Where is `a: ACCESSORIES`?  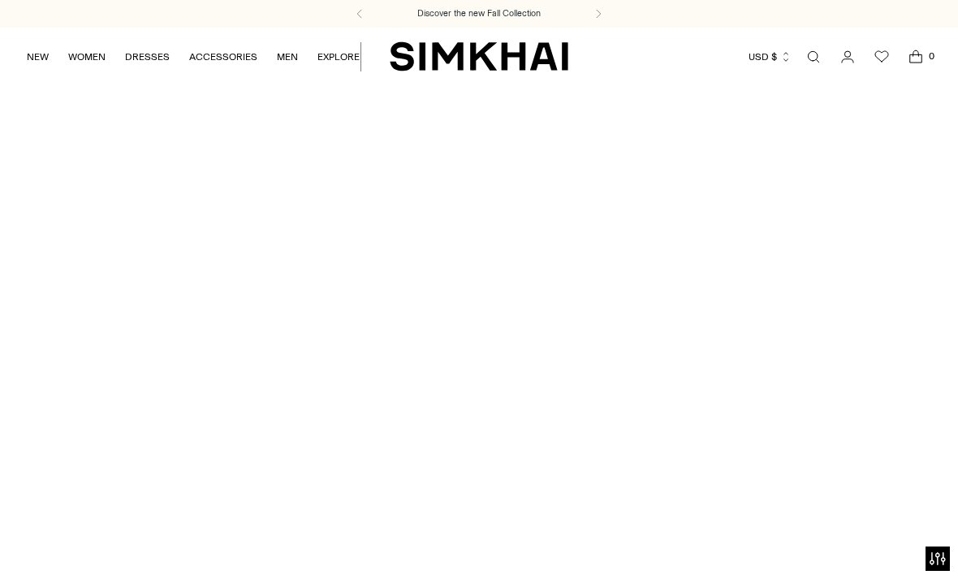 a: ACCESSORIES is located at coordinates (223, 57).